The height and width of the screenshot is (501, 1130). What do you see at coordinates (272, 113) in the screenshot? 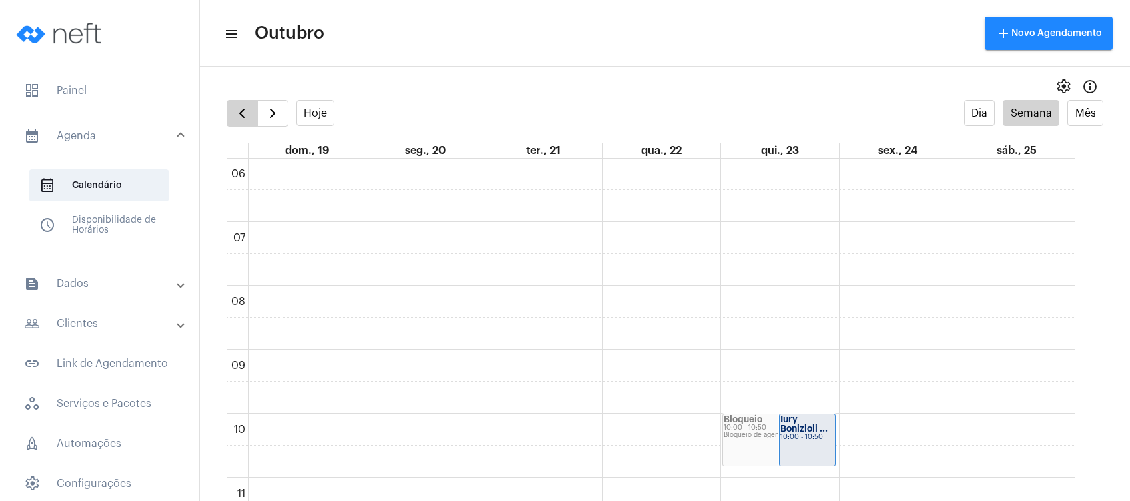
I see `button: Próximo Semana` at bounding box center [272, 113].